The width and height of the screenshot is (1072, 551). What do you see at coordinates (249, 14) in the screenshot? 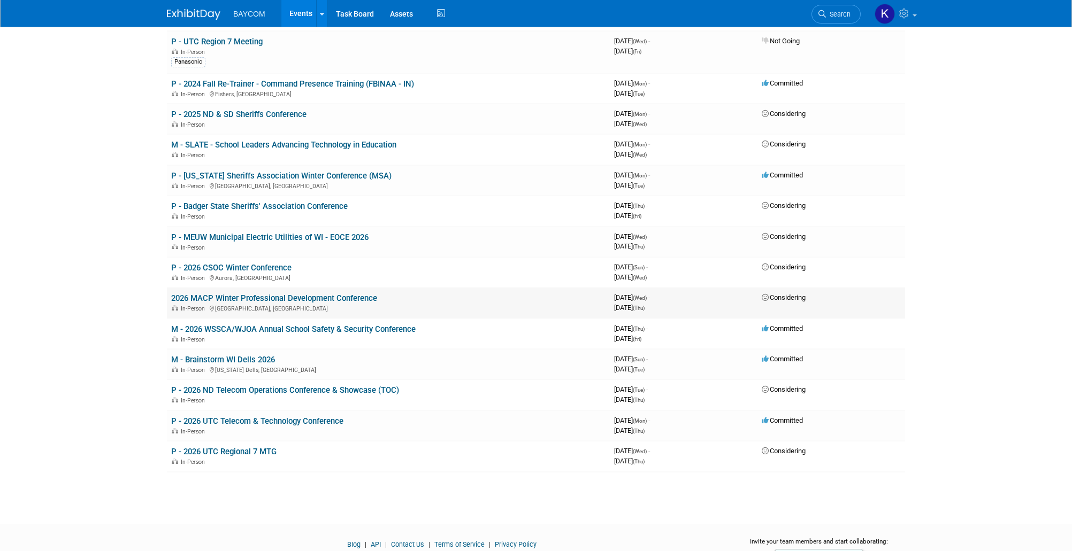
I see `span: BAYCOM` at bounding box center [249, 14].